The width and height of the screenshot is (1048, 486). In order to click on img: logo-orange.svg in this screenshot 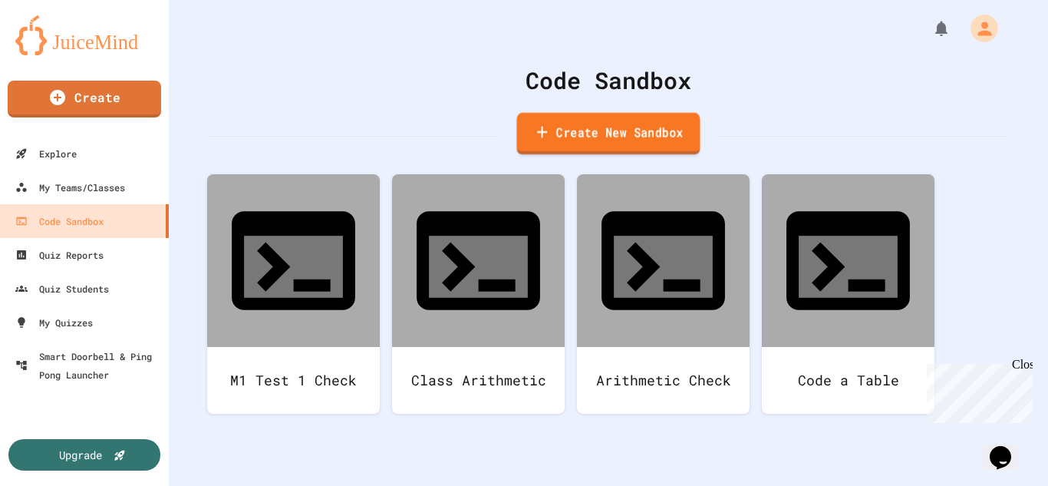, I will do `click(84, 35)`.